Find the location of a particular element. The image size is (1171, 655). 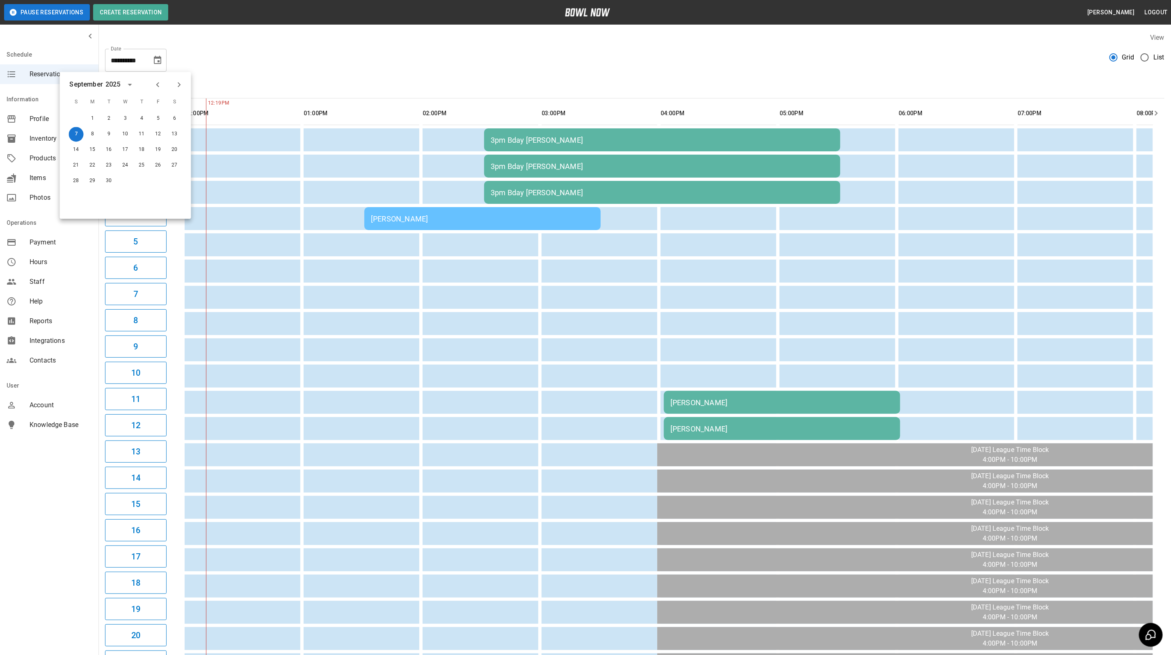

button: 20 is located at coordinates (136, 635).